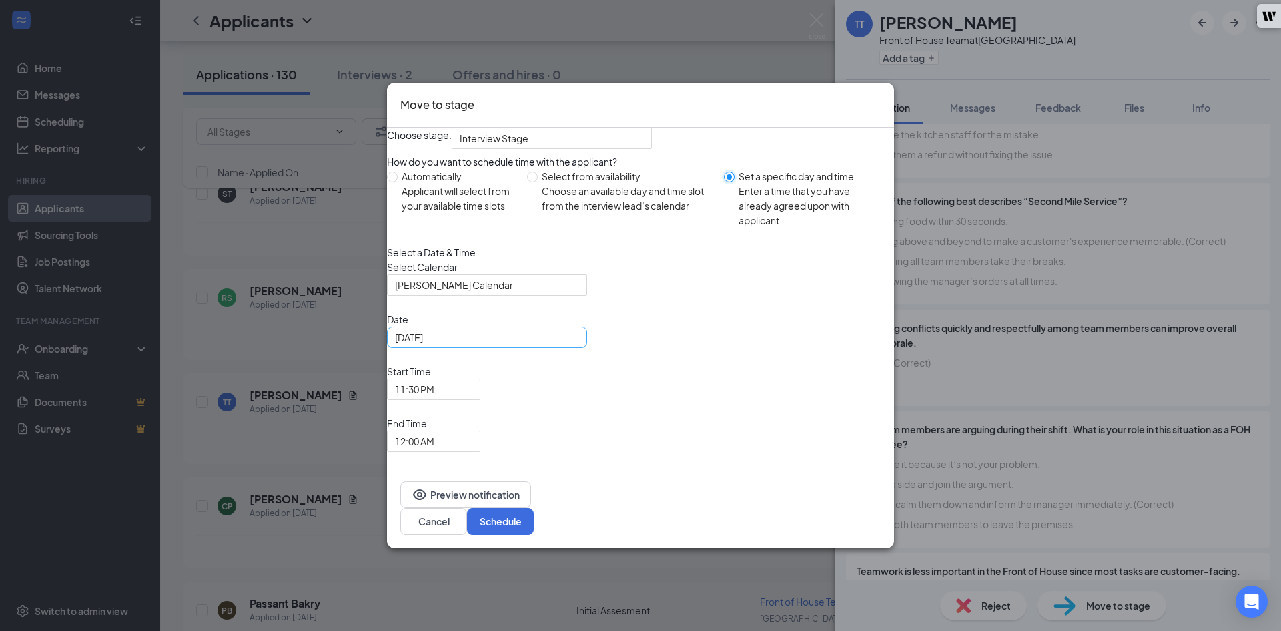 The image size is (1281, 631). What do you see at coordinates (494, 138) in the screenshot?
I see `span: Interview Stage` at bounding box center [494, 138].